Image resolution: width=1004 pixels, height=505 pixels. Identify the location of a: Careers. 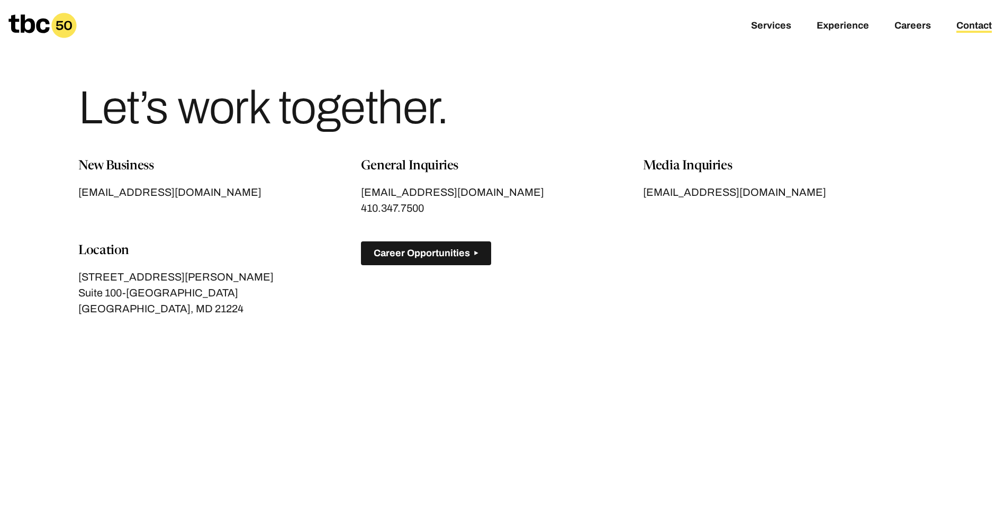
(912, 26).